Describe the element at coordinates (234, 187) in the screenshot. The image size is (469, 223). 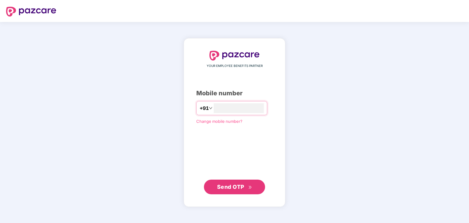
I see `button: Send OTPdouble-right` at that location.